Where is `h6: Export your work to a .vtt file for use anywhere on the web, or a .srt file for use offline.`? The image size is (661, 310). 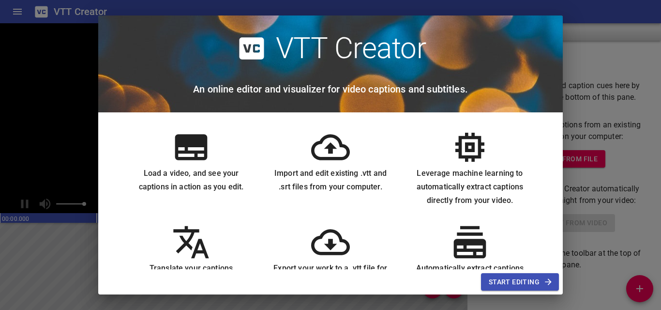 h6: Export your work to a .vtt file for use anywhere on the web, or a .srt file for use offline. is located at coordinates (330, 282).